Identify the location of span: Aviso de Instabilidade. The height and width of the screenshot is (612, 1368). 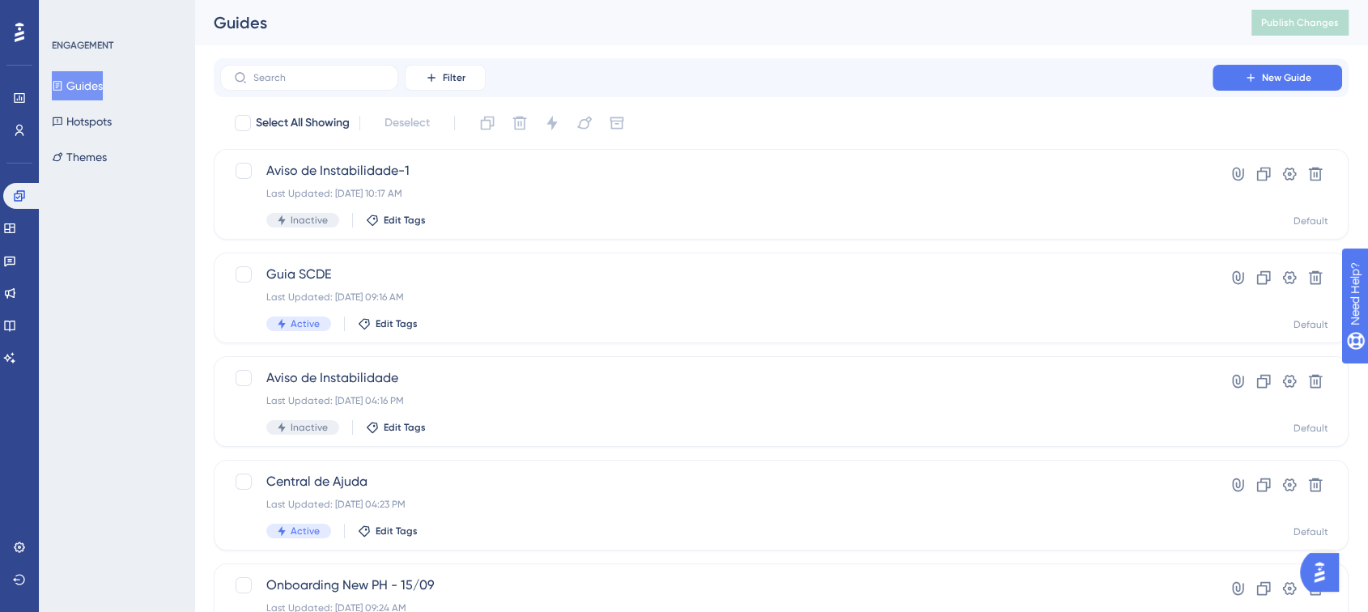
(717, 378).